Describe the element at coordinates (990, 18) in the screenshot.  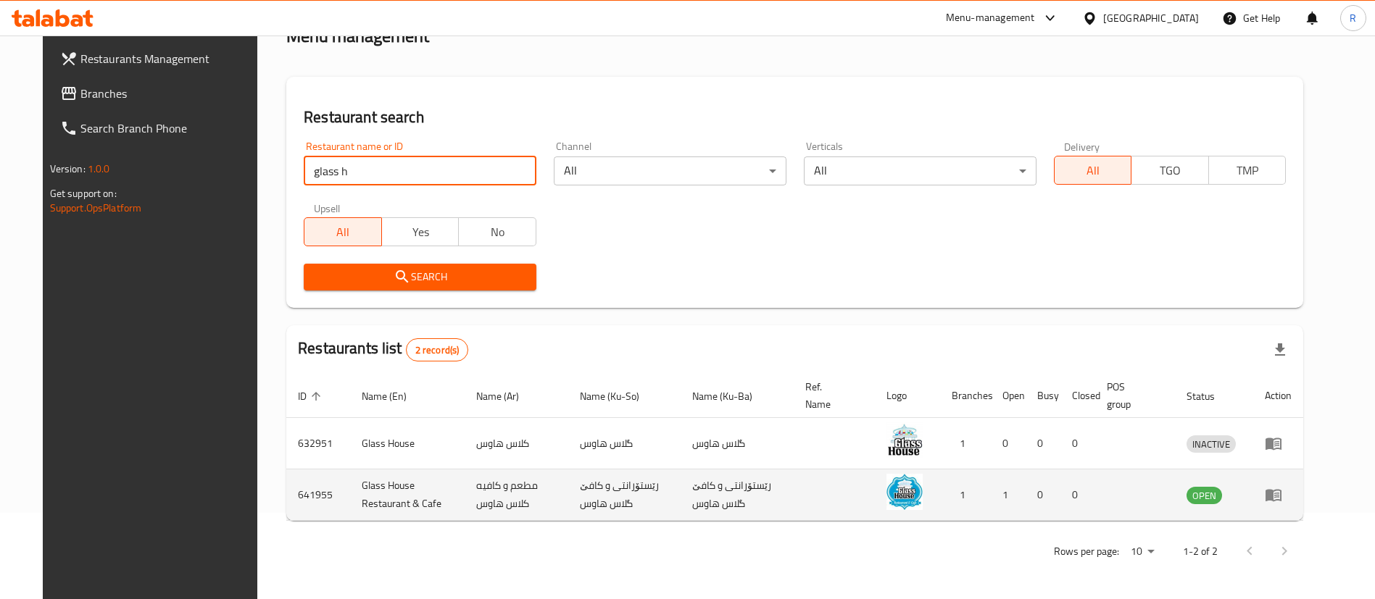
I see `div: Menu-management` at that location.